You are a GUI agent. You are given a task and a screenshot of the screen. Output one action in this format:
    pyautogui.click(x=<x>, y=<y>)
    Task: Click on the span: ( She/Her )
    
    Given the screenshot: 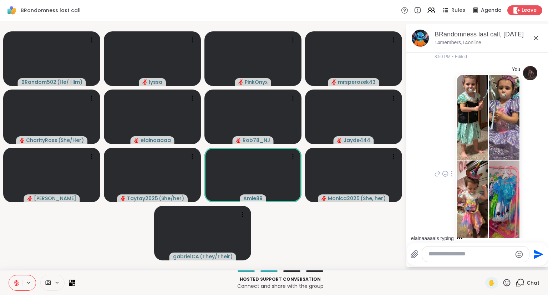 What is the action you would take?
    pyautogui.click(x=71, y=140)
    